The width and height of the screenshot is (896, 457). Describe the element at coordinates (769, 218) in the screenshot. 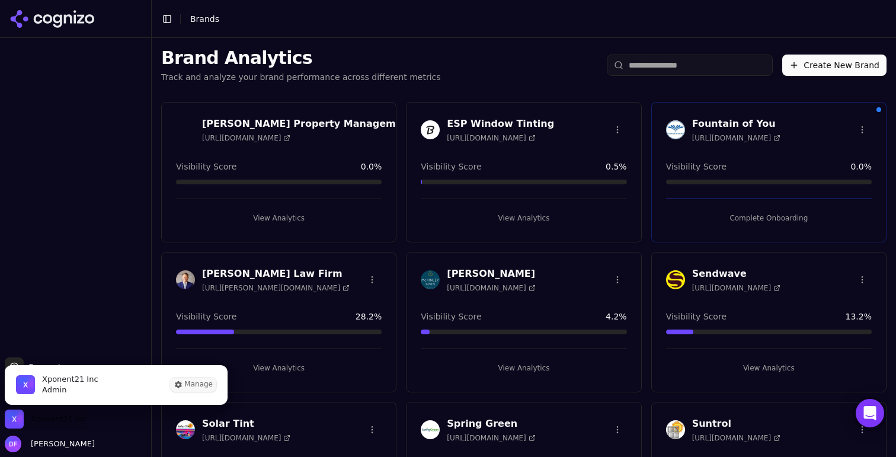

I see `button: Complete Onboarding` at that location.